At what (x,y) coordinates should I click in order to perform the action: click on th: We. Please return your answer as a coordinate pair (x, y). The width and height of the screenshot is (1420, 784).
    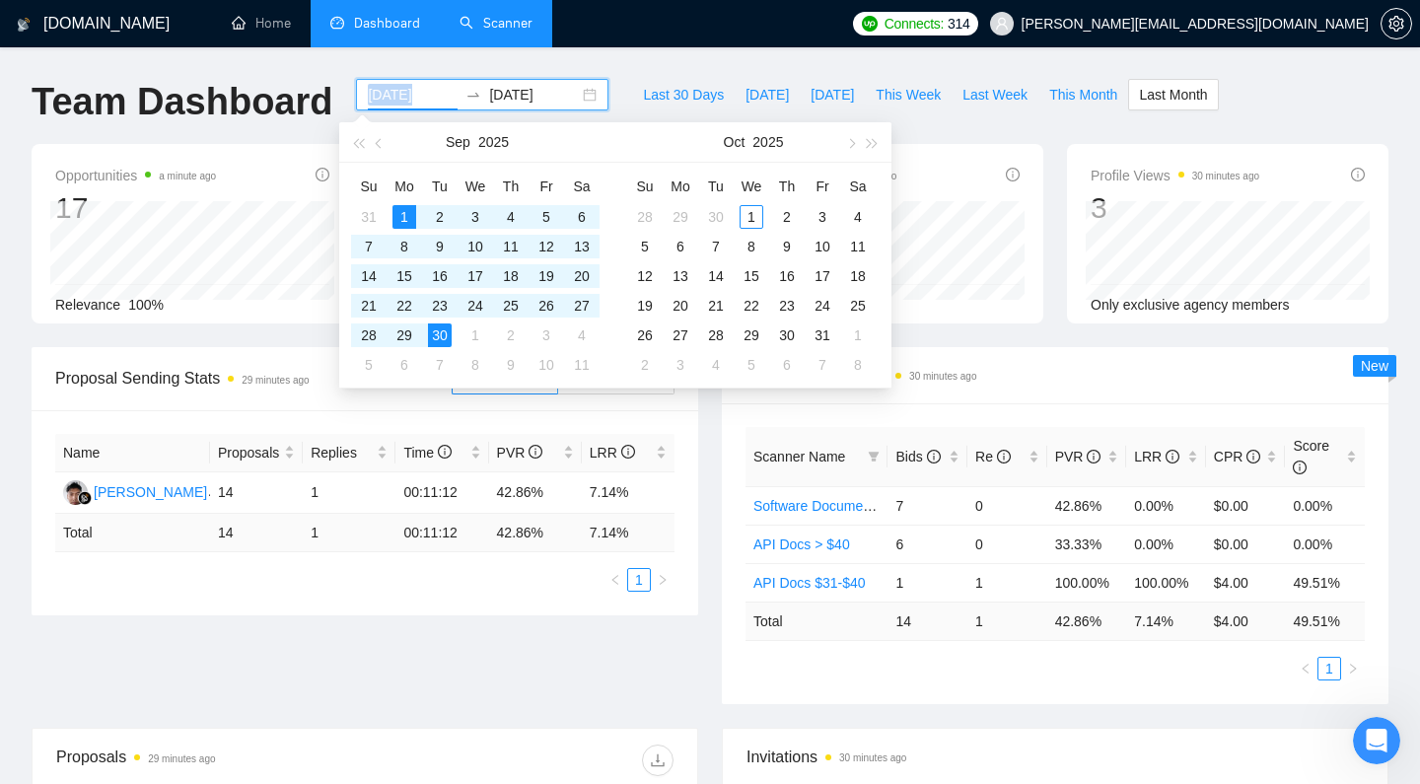
    Looking at the image, I should click on (751, 186).